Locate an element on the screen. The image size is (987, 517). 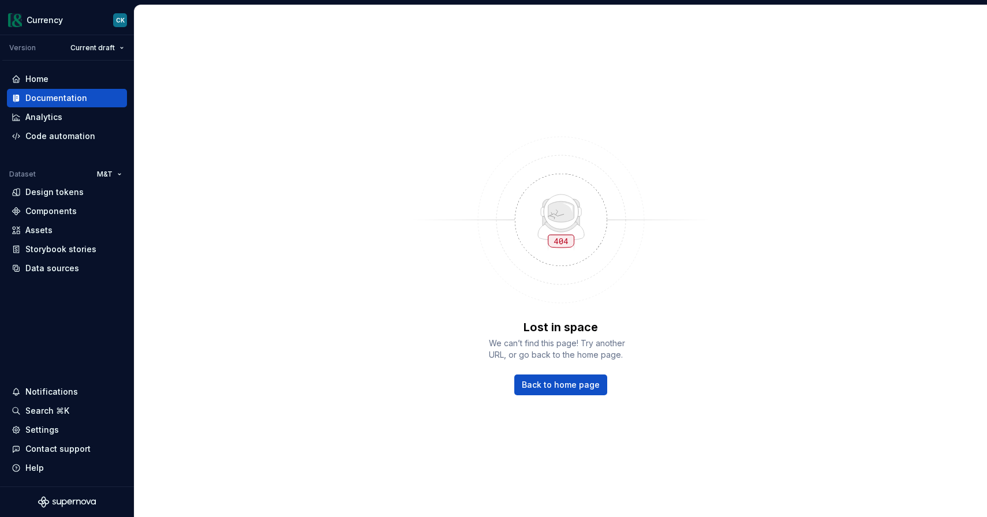
div: CK is located at coordinates (120, 20).